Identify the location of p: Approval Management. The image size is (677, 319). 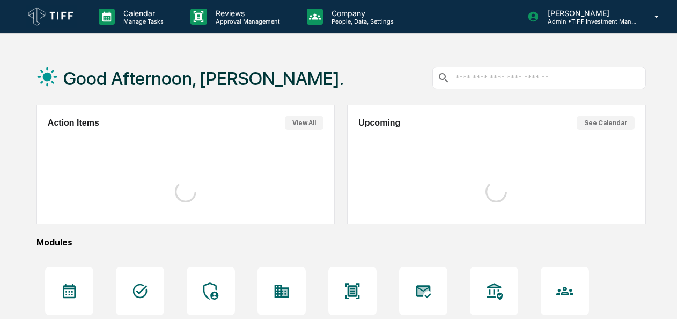
(246, 21).